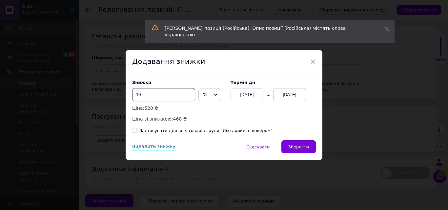 This screenshot has height=210, width=448. Describe the element at coordinates (142, 82) in the screenshot. I see `span: Знижка` at that location.